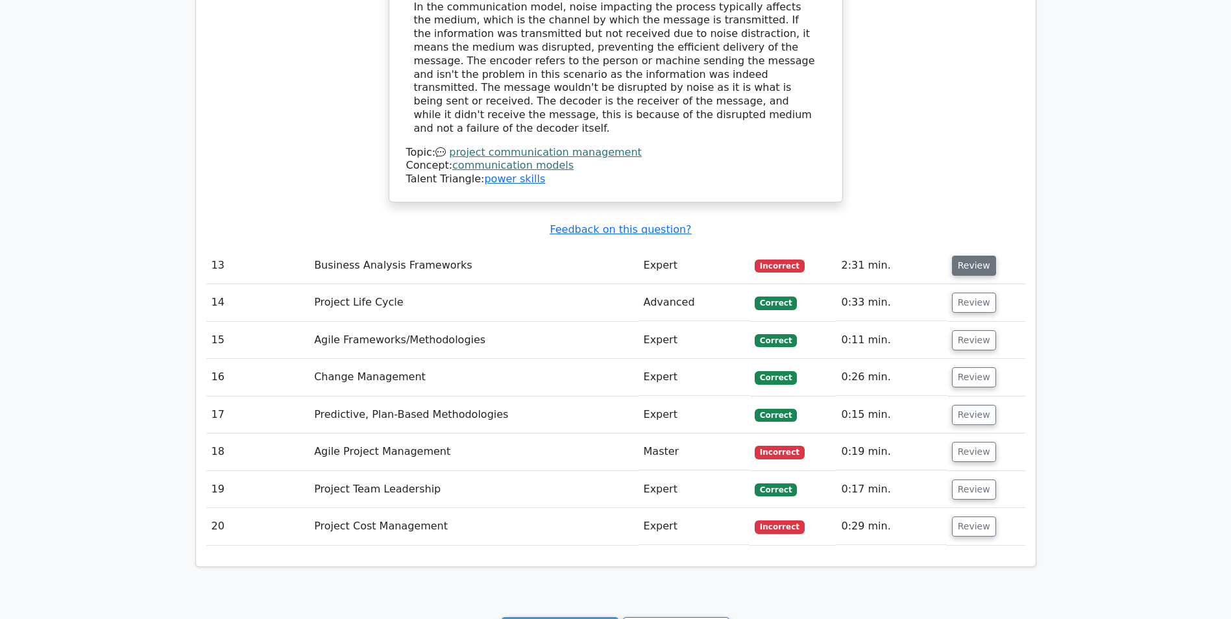 The image size is (1231, 619). What do you see at coordinates (258, 377) in the screenshot?
I see `td: 16` at bounding box center [258, 377].